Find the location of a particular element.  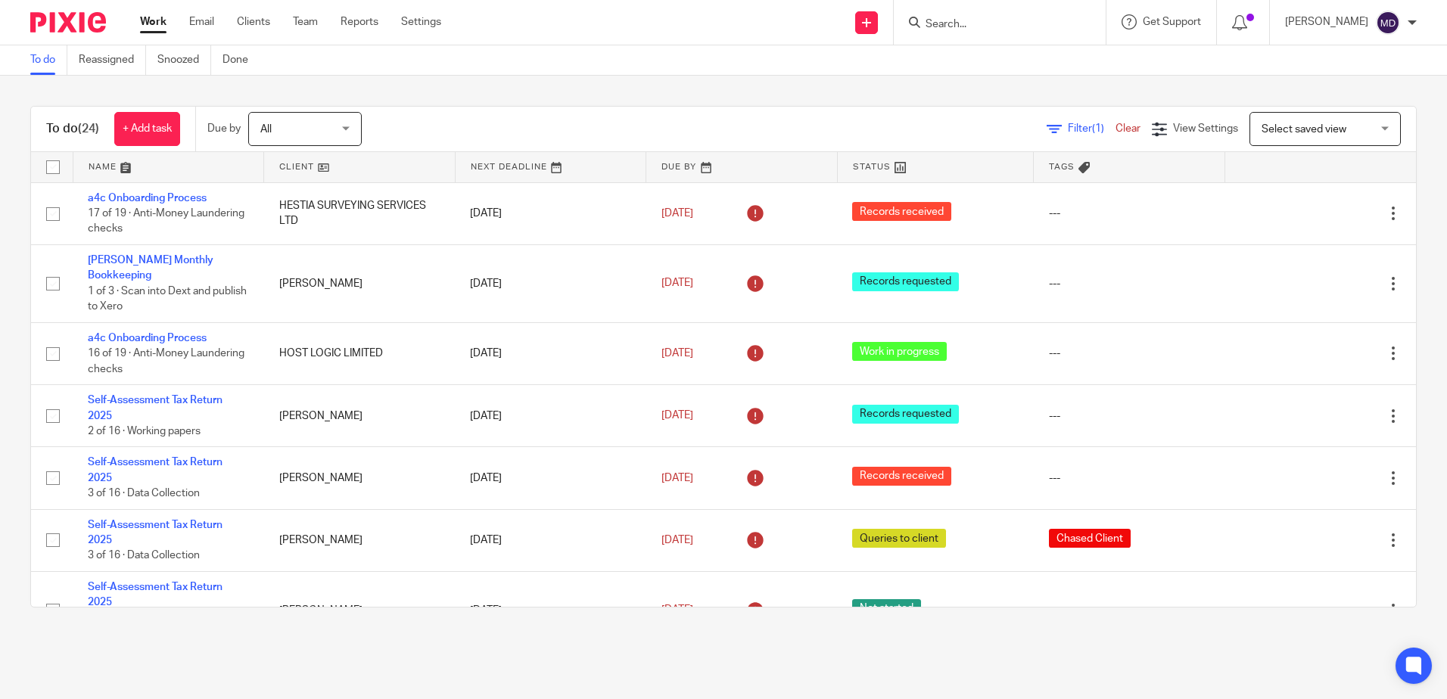

a: To do is located at coordinates (48, 60).